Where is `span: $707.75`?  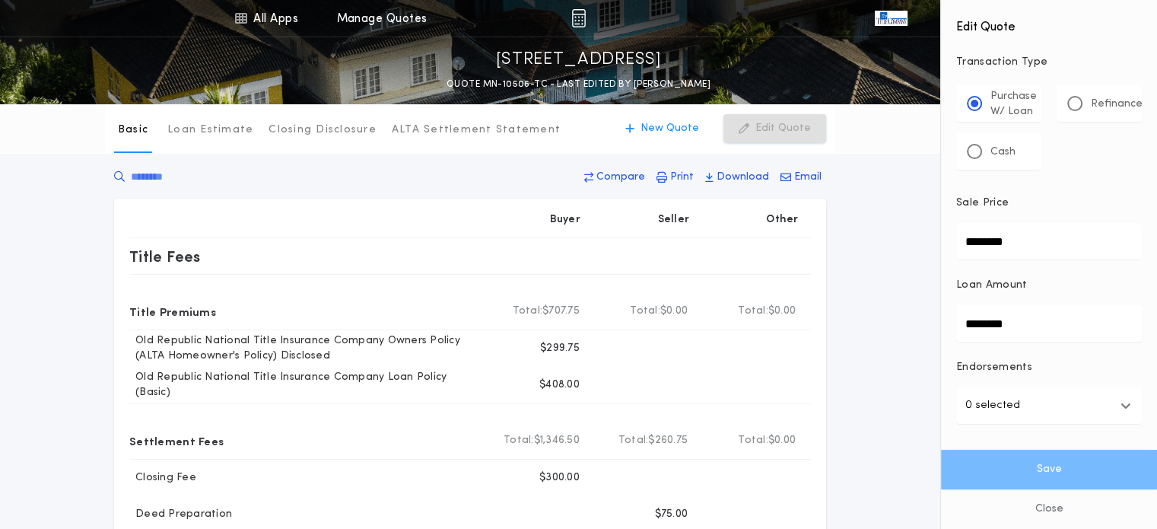
span: $707.75 is located at coordinates (561, 311).